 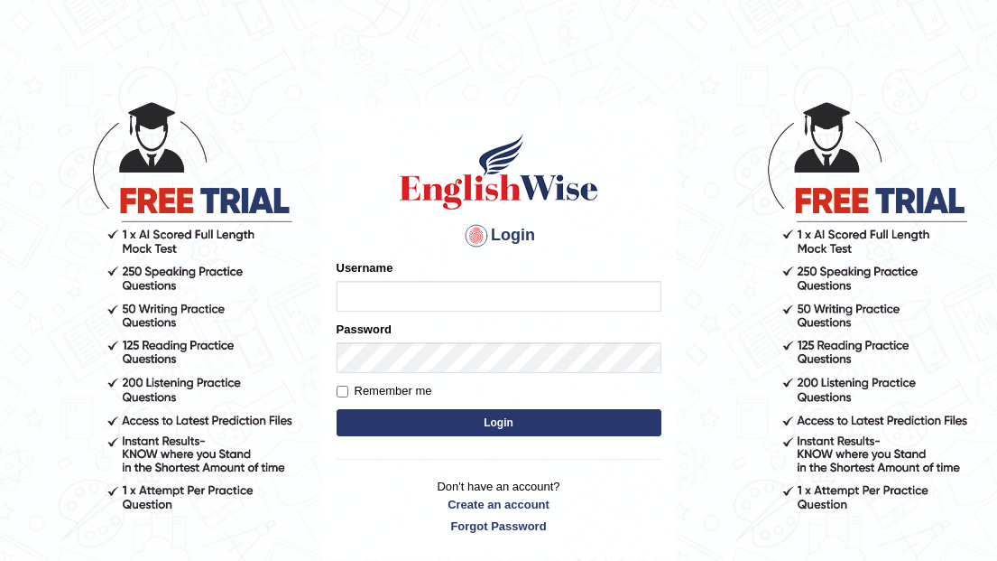 I want to click on img: Logo of English Wise sign in for intelligent practice with AI, so click(x=499, y=171).